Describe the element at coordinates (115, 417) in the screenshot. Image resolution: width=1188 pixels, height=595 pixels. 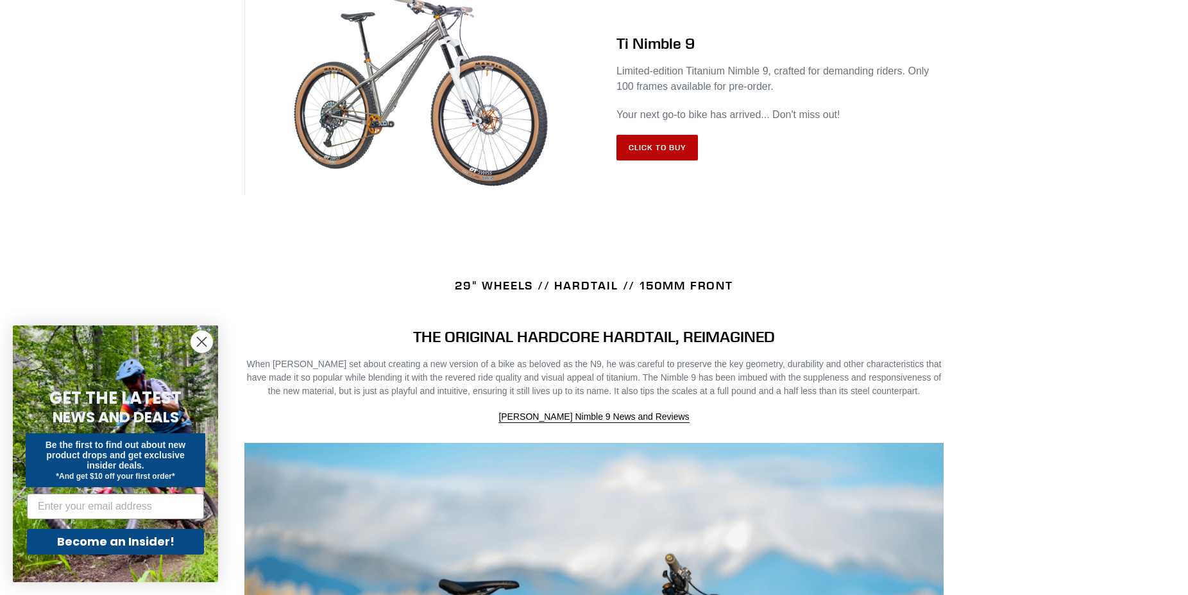
I see `span: NEWS AND DEALS` at that location.